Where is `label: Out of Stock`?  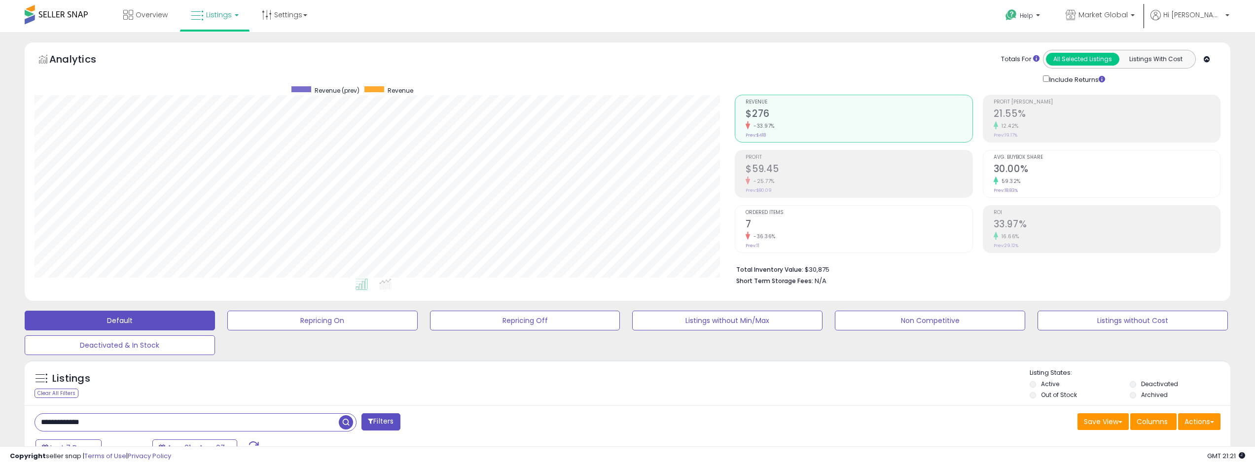
label: Out of Stock is located at coordinates (1059, 395).